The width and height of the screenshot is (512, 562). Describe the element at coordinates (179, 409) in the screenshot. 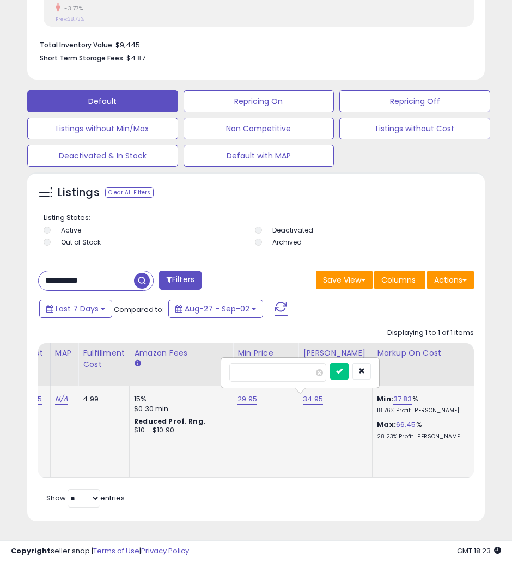

I see `div: $0.30 min` at that location.